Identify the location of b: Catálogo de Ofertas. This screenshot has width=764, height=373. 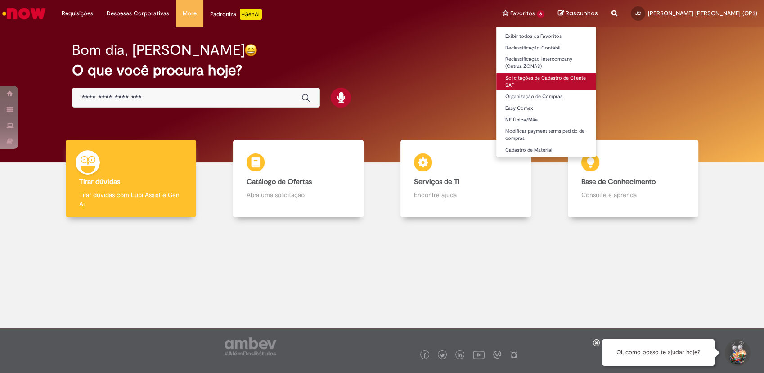
(279, 182).